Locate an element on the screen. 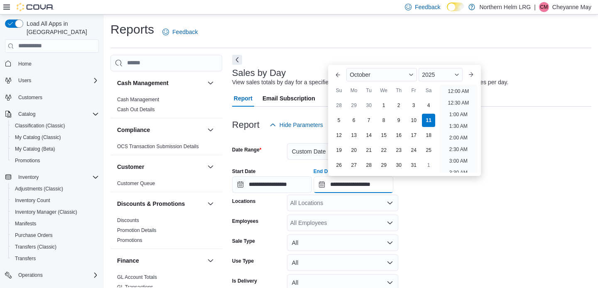 Image resolution: width=598 pixels, height=288 pixels. li: 12:30 AM is located at coordinates (458, 103).